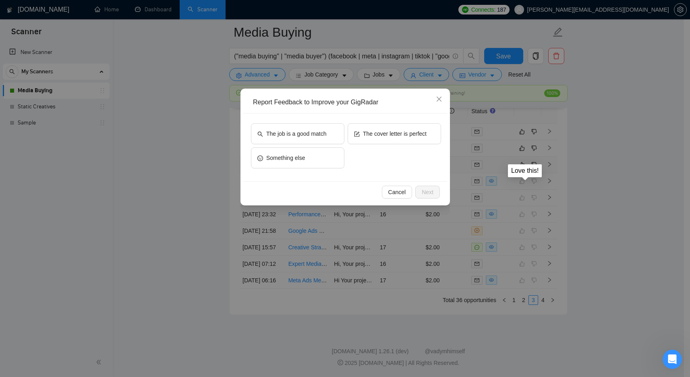 The width and height of the screenshot is (690, 377). Describe the element at coordinates (348, 102) in the screenshot. I see `div: Report Feedback to Improve your GigRadar` at that location.